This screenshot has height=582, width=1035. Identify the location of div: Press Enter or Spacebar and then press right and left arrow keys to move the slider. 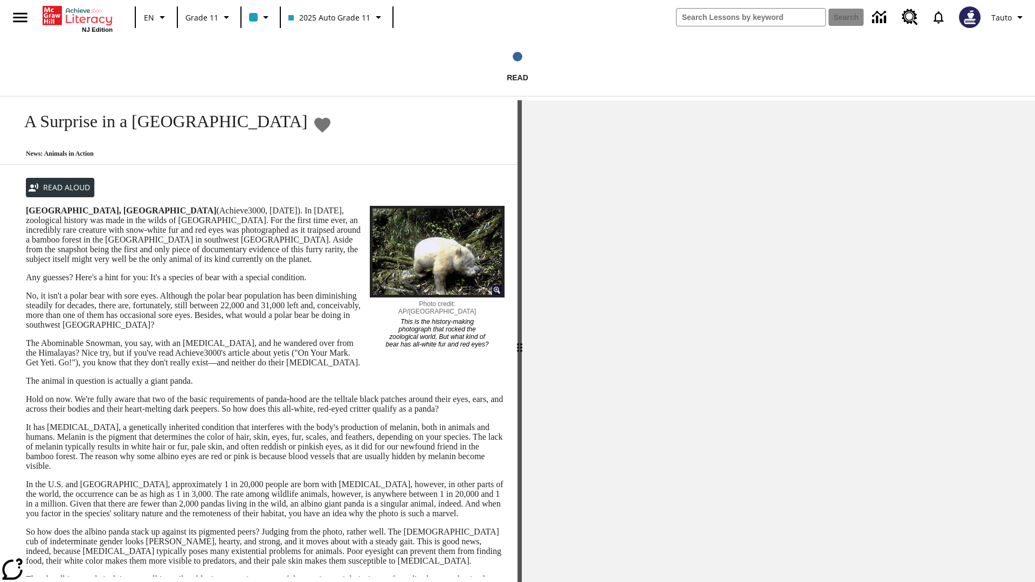
(520, 341).